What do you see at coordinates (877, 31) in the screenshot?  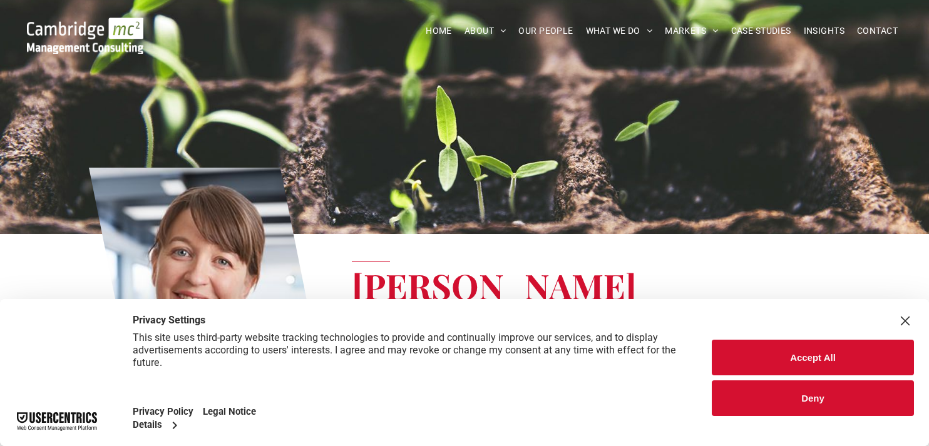 I see `a: CONTACT` at bounding box center [877, 31].